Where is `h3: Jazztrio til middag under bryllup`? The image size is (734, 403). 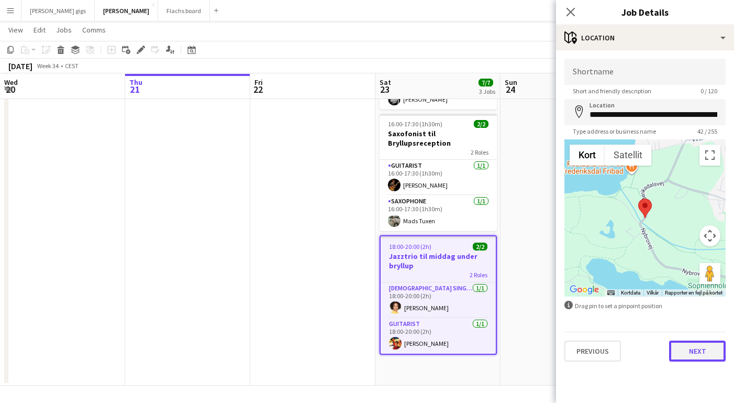 h3: Jazztrio til middag under bryllup is located at coordinates (438, 261).